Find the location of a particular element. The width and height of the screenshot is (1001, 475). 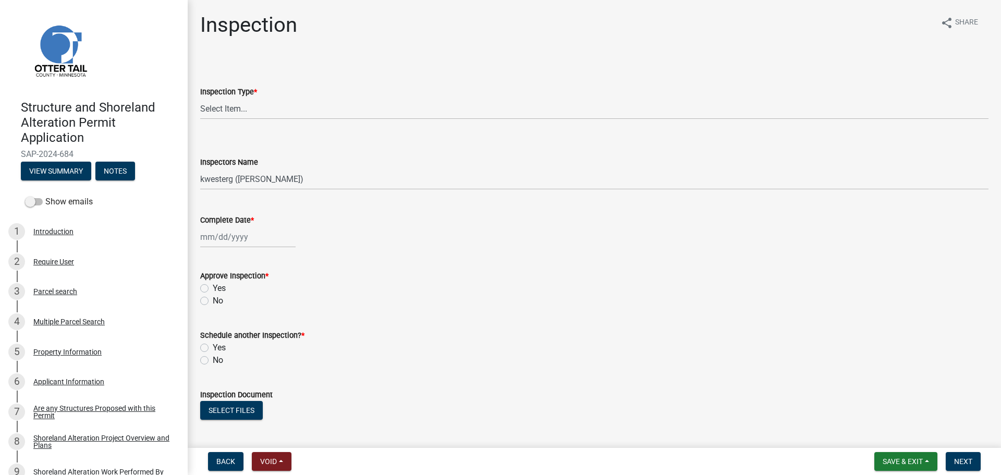

wm-modal-confirm: Summary is located at coordinates (56, 172).